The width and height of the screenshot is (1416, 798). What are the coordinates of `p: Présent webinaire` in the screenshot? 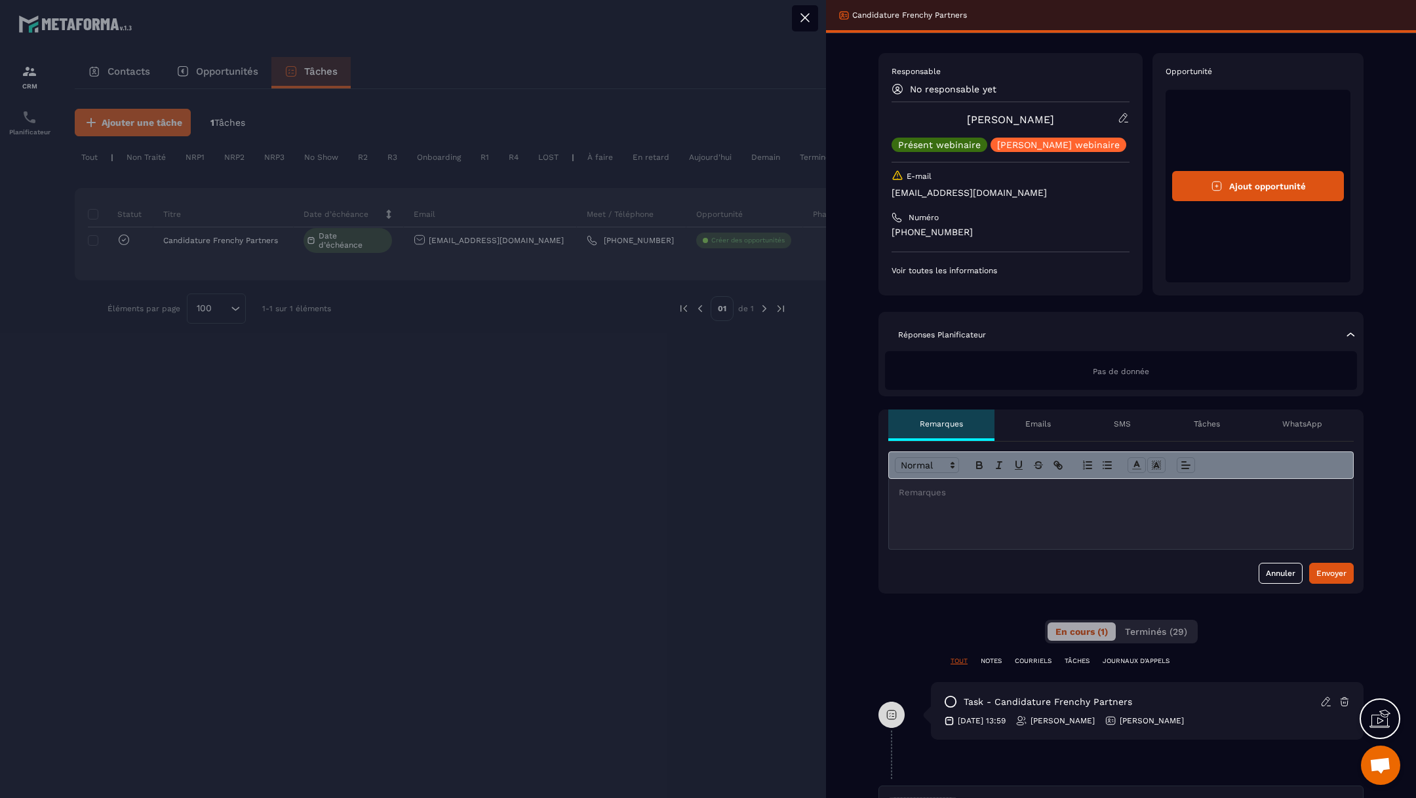 It's located at (939, 145).